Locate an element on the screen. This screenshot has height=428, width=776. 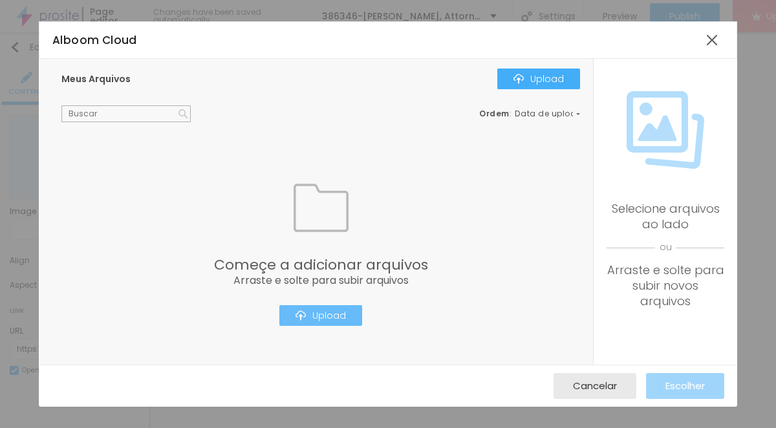
span: Meus Arquivos is located at coordinates (96, 79).